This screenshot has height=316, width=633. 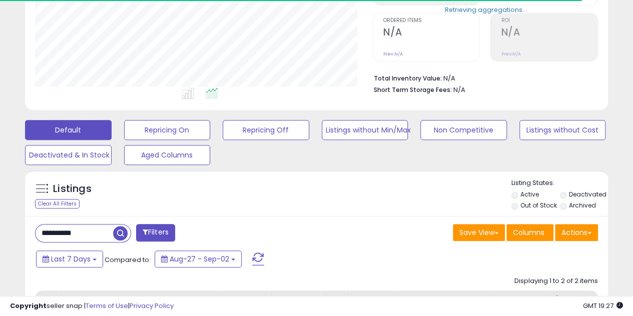 What do you see at coordinates (530, 233) in the screenshot?
I see `button: Columns` at bounding box center [530, 233].